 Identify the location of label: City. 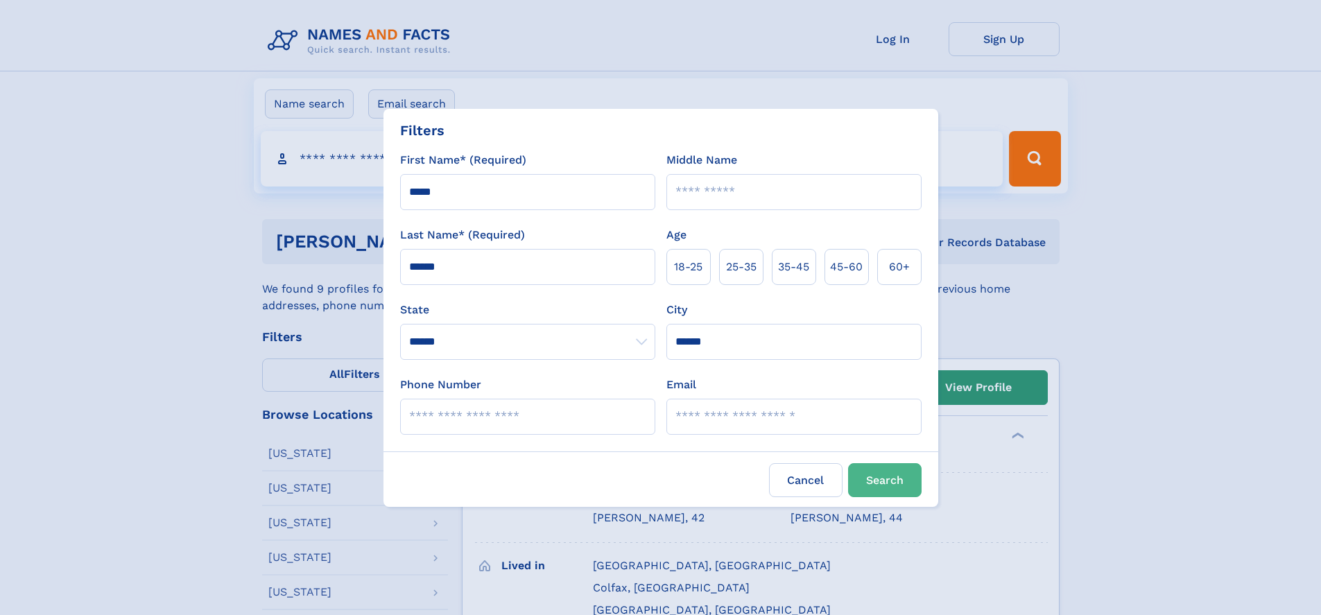
(677, 310).